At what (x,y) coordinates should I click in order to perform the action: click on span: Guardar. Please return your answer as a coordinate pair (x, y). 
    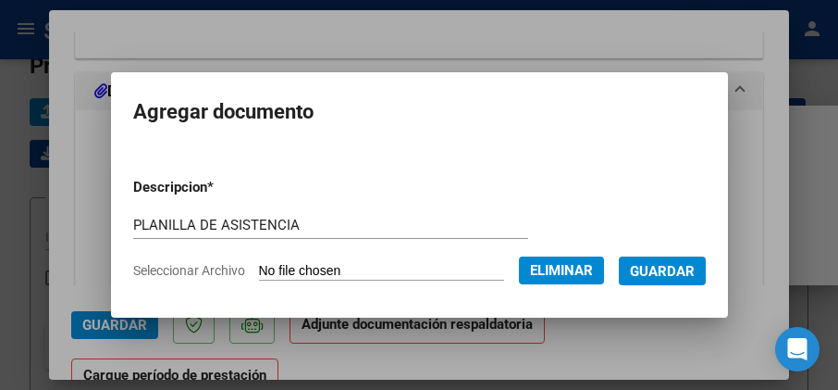
    Looking at the image, I should click on (662, 271).